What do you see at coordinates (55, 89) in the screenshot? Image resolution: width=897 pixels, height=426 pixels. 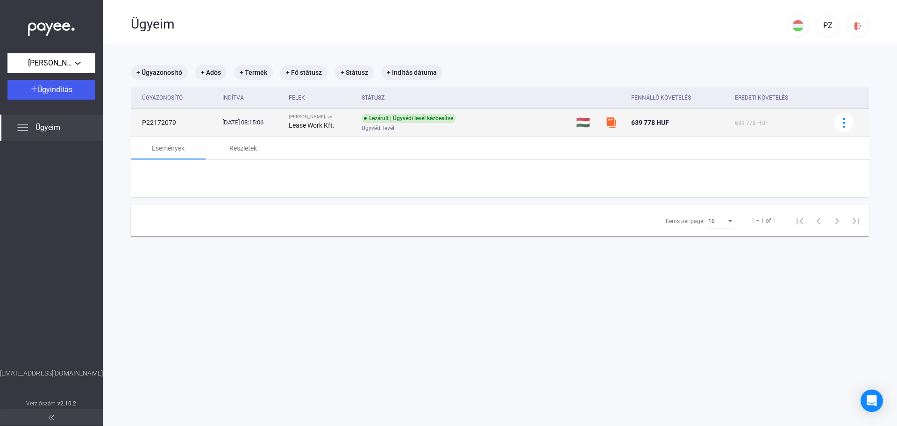 I see `span: Ügyindítás` at bounding box center [55, 89].